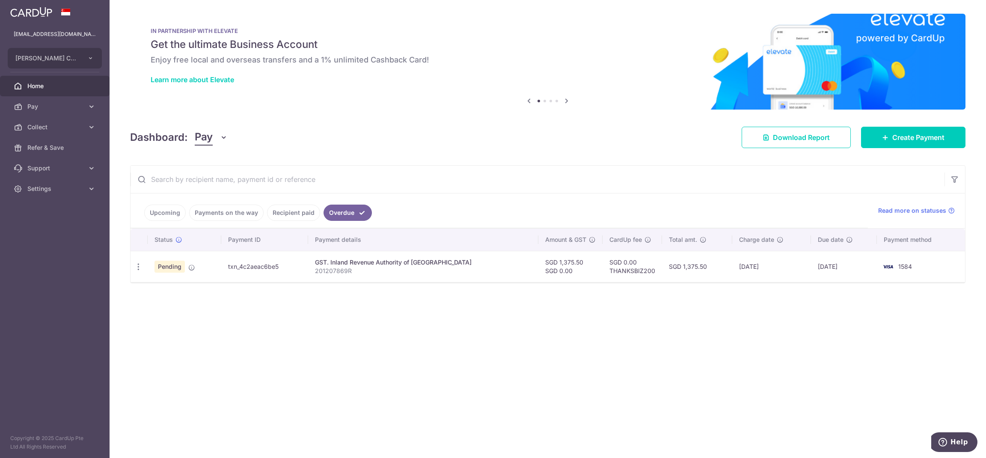 Image resolution: width=986 pixels, height=458 pixels. I want to click on span: Download Report, so click(801, 137).